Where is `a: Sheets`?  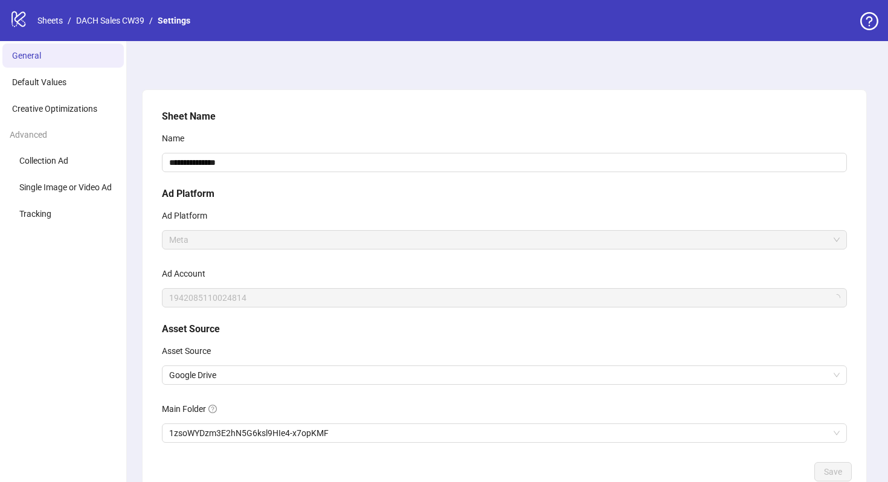
a: Sheets is located at coordinates (50, 21).